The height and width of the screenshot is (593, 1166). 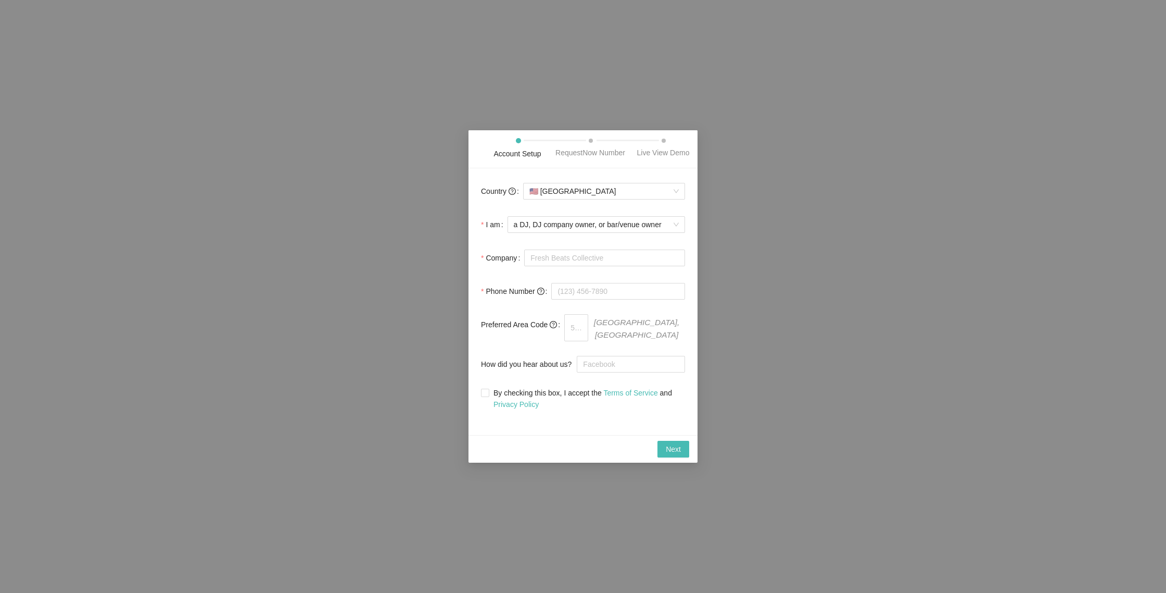 What do you see at coordinates (631, 364) in the screenshot?
I see `input: How did you hear about us?` at bounding box center [631, 364].